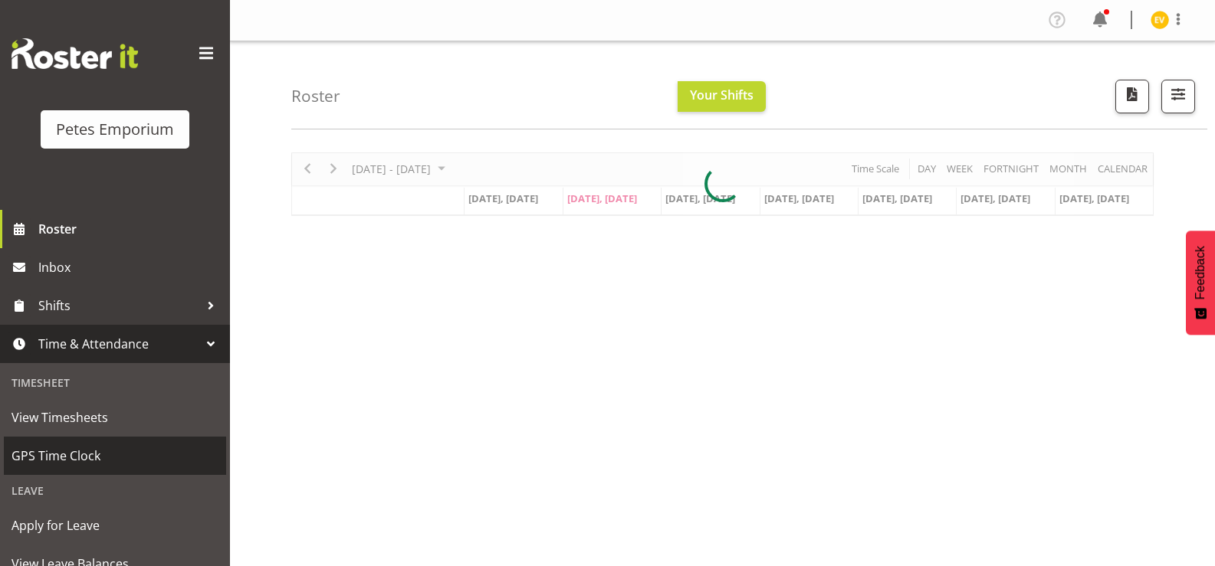 The width and height of the screenshot is (1215, 566). What do you see at coordinates (1132, 97) in the screenshot?
I see `button: Download a PDF of the roster according to the set date range.` at bounding box center [1132, 97].